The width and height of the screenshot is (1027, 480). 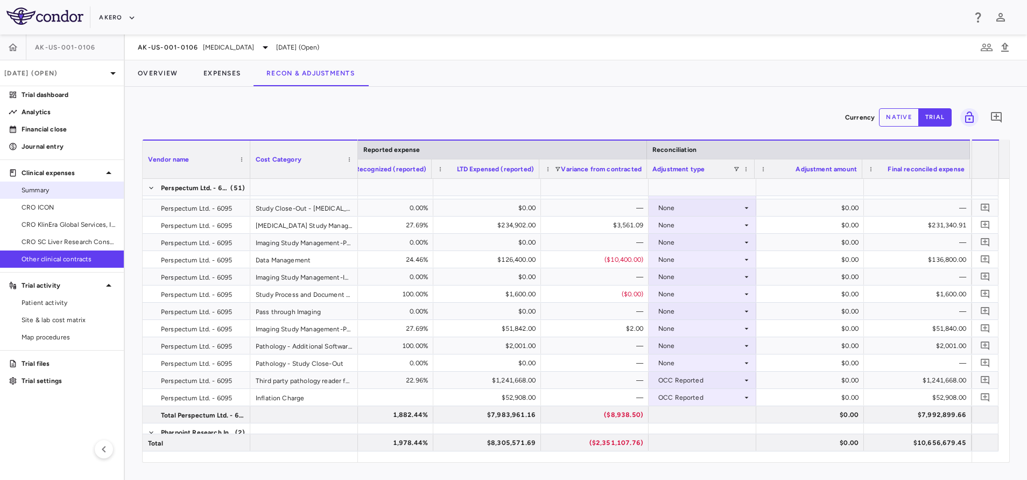 I want to click on div: 1,882.44%, so click(x=382, y=415).